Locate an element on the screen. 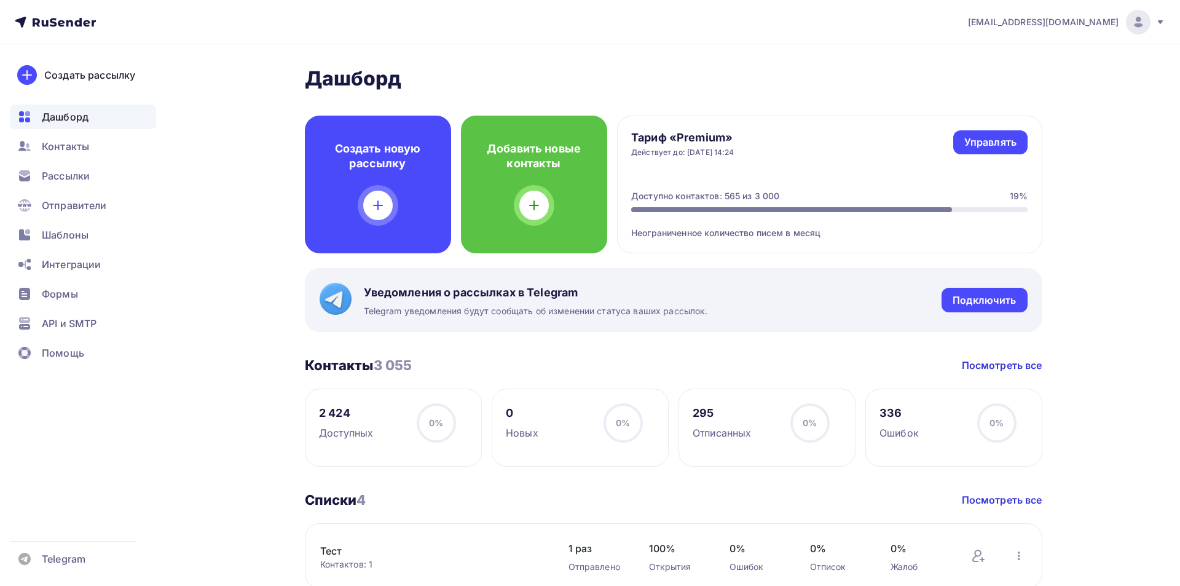 This screenshot has height=586, width=1180. a: Шаблоны is located at coordinates (83, 235).